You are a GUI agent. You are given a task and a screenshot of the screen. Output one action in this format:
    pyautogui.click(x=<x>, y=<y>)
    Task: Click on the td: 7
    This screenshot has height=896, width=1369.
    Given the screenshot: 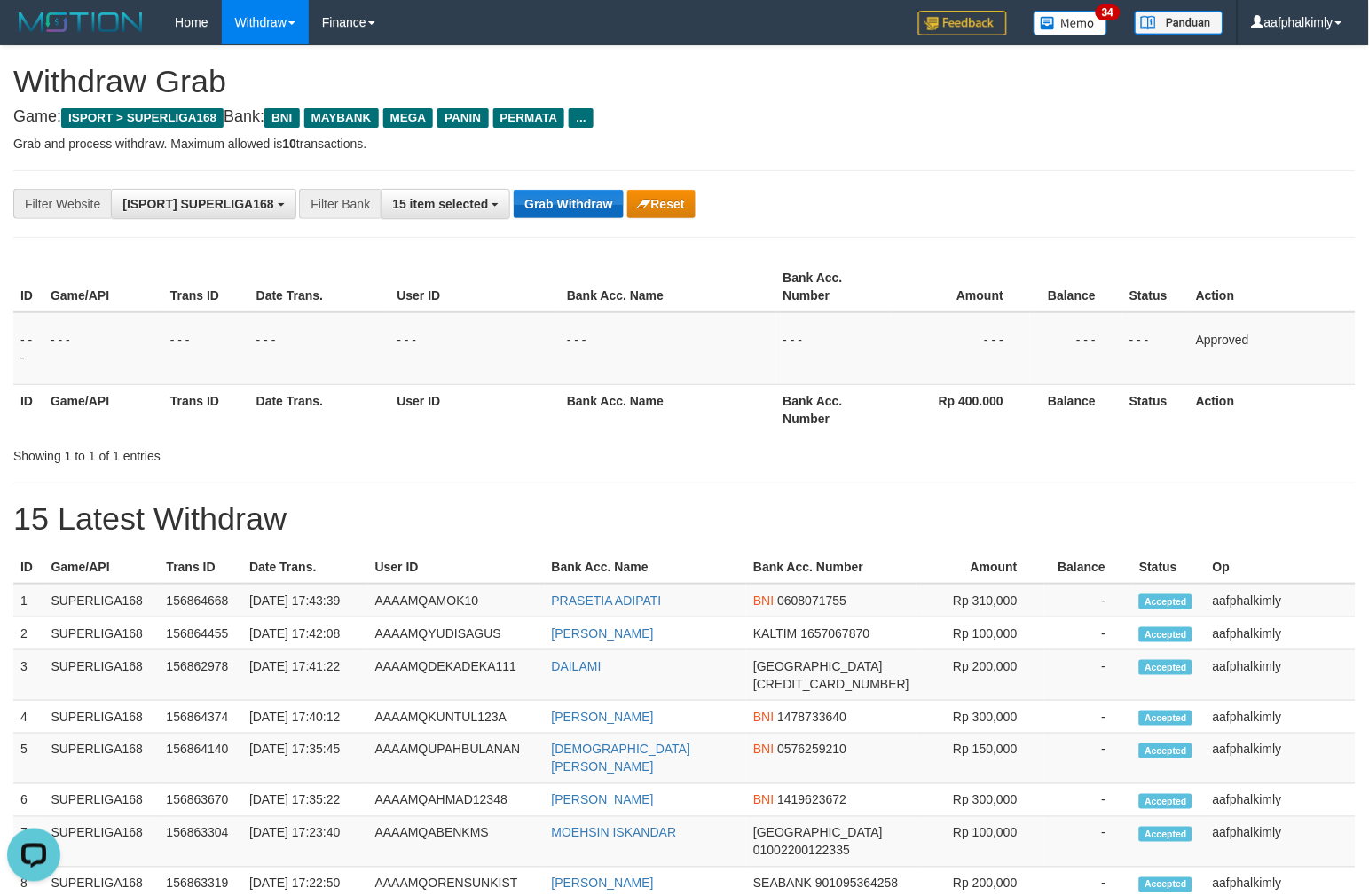 What is the action you would take?
    pyautogui.click(x=28, y=842)
    